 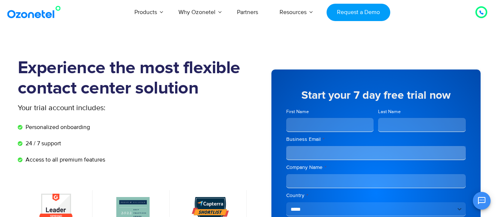 What do you see at coordinates (376, 196) in the screenshot?
I see `label: Country` at bounding box center [376, 196].